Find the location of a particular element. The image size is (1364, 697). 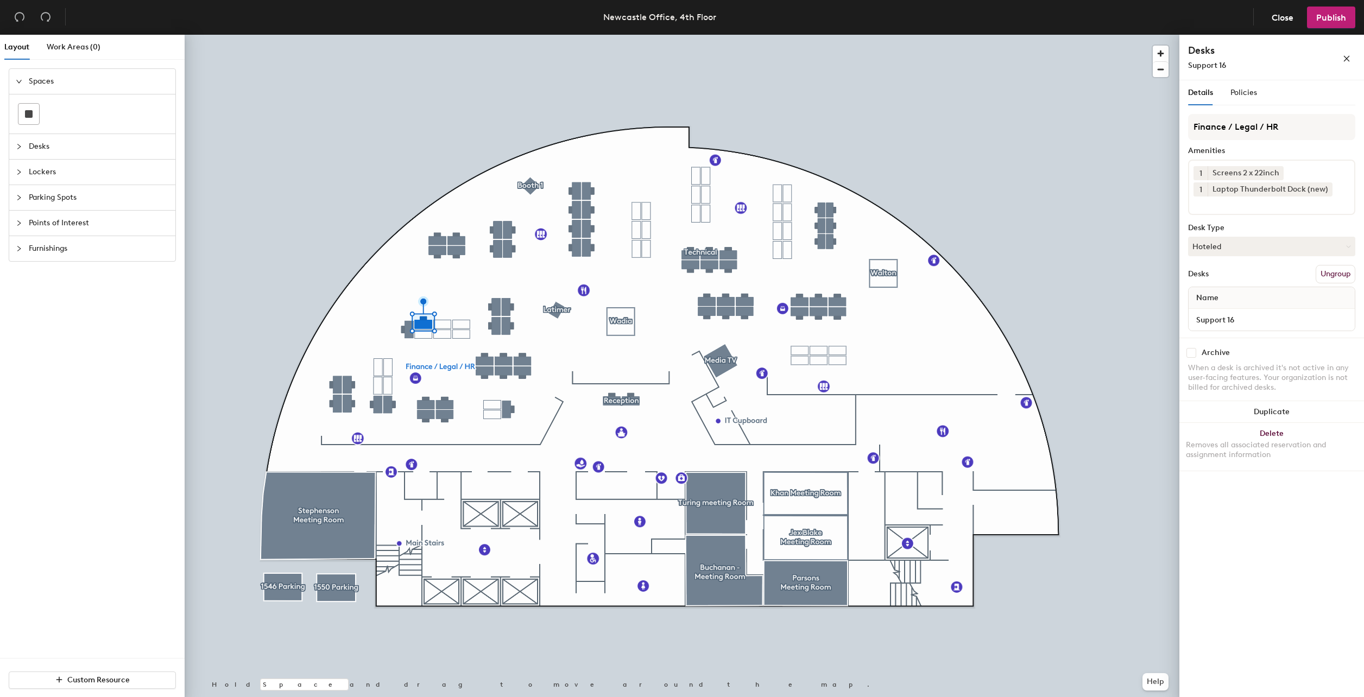

div: Newcastle Office, 4th Floor is located at coordinates (660, 17).